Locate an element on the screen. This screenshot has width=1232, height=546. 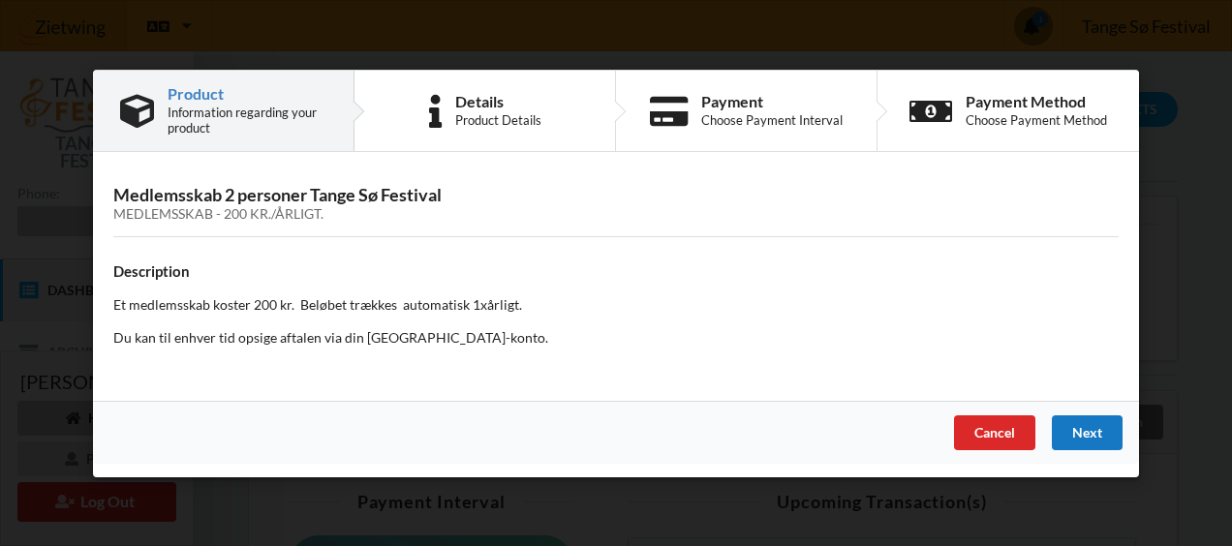
h3: Medlemsskab 2 personer Tange Sø Festival is located at coordinates (616, 202).